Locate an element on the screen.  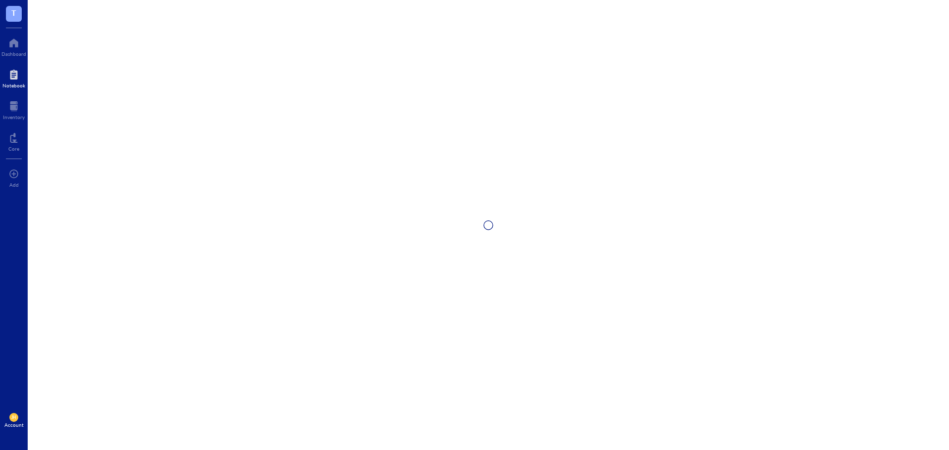
div: Notebook is located at coordinates (14, 85).